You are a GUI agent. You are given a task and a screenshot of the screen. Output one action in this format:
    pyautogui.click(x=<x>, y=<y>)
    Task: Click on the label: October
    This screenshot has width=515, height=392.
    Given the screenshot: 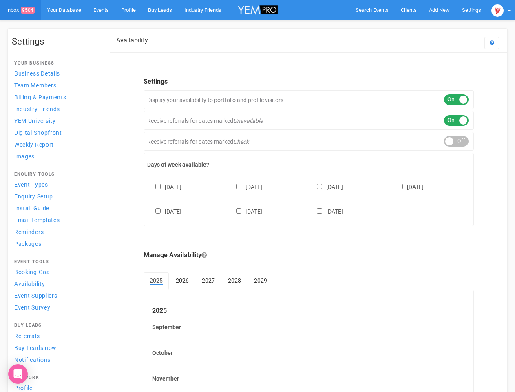 What is the action you would take?
    pyautogui.click(x=309, y=352)
    